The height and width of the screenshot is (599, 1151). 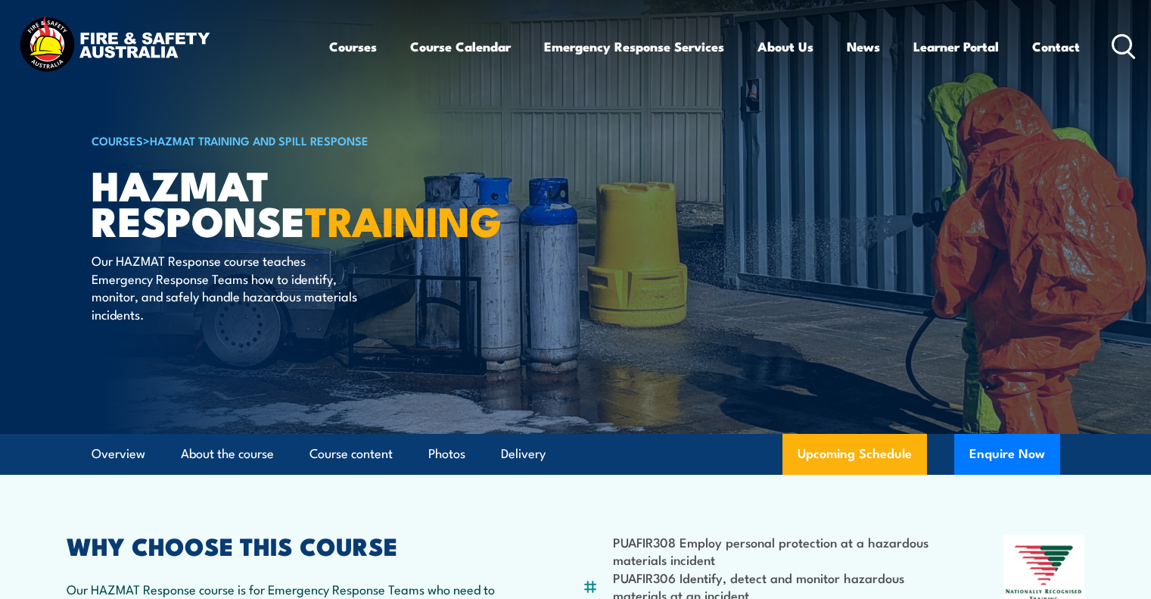 I want to click on a: Photos, so click(x=446, y=453).